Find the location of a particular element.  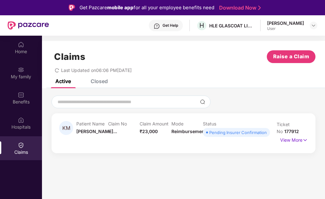

strong: mobile app is located at coordinates (120, 7).